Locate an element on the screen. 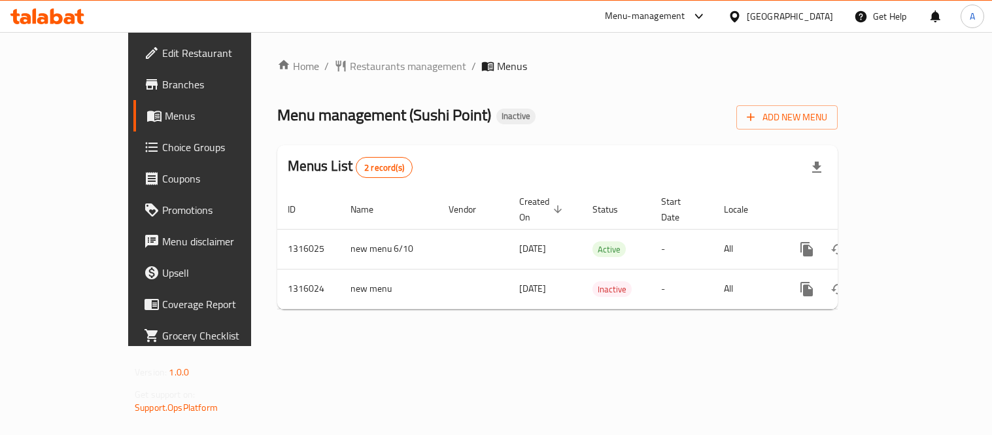 The image size is (992, 435). span: Vendor is located at coordinates (471, 209).